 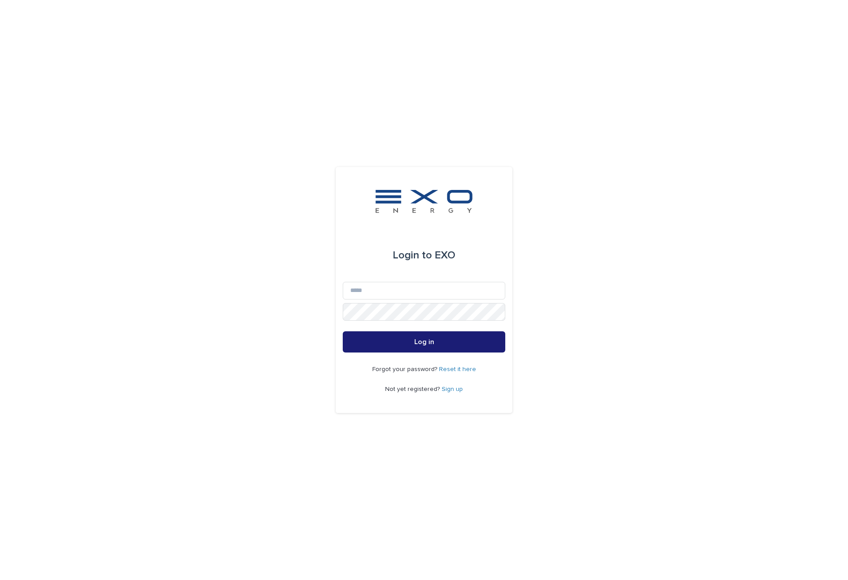 What do you see at coordinates (424, 255) in the screenshot?
I see `div: EXO` at bounding box center [424, 255].